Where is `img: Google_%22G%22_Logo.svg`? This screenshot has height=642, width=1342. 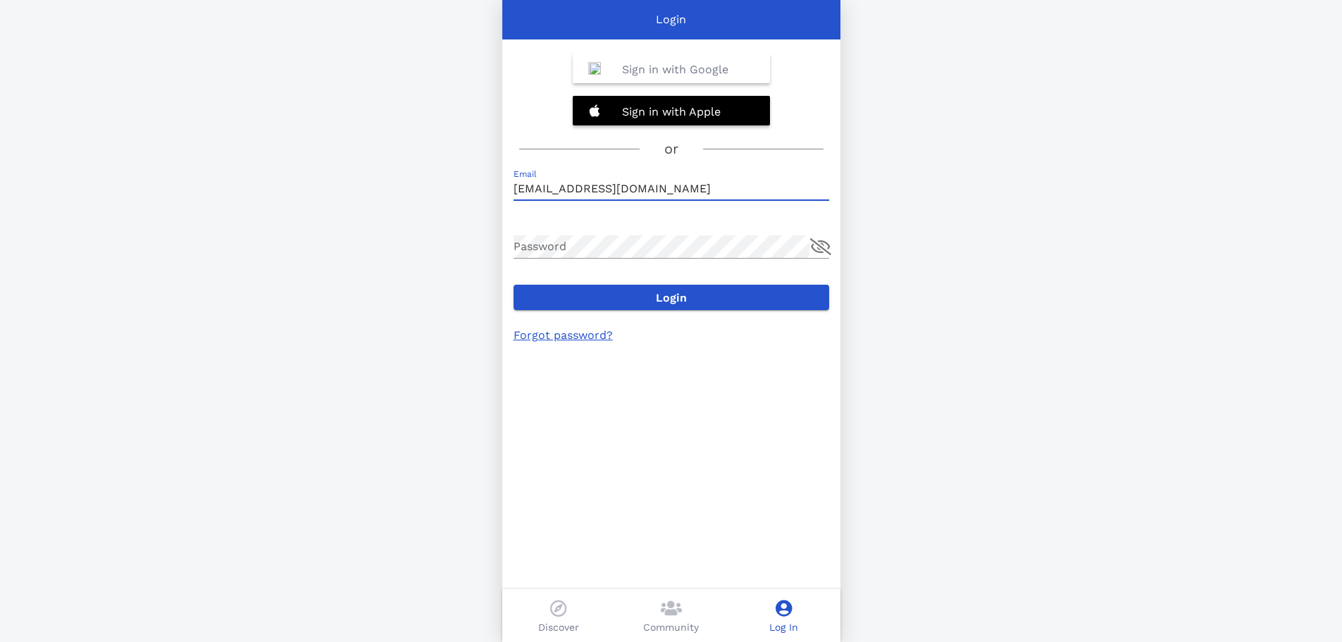 img: Google_%22G%22_Logo.svg is located at coordinates (595, 68).